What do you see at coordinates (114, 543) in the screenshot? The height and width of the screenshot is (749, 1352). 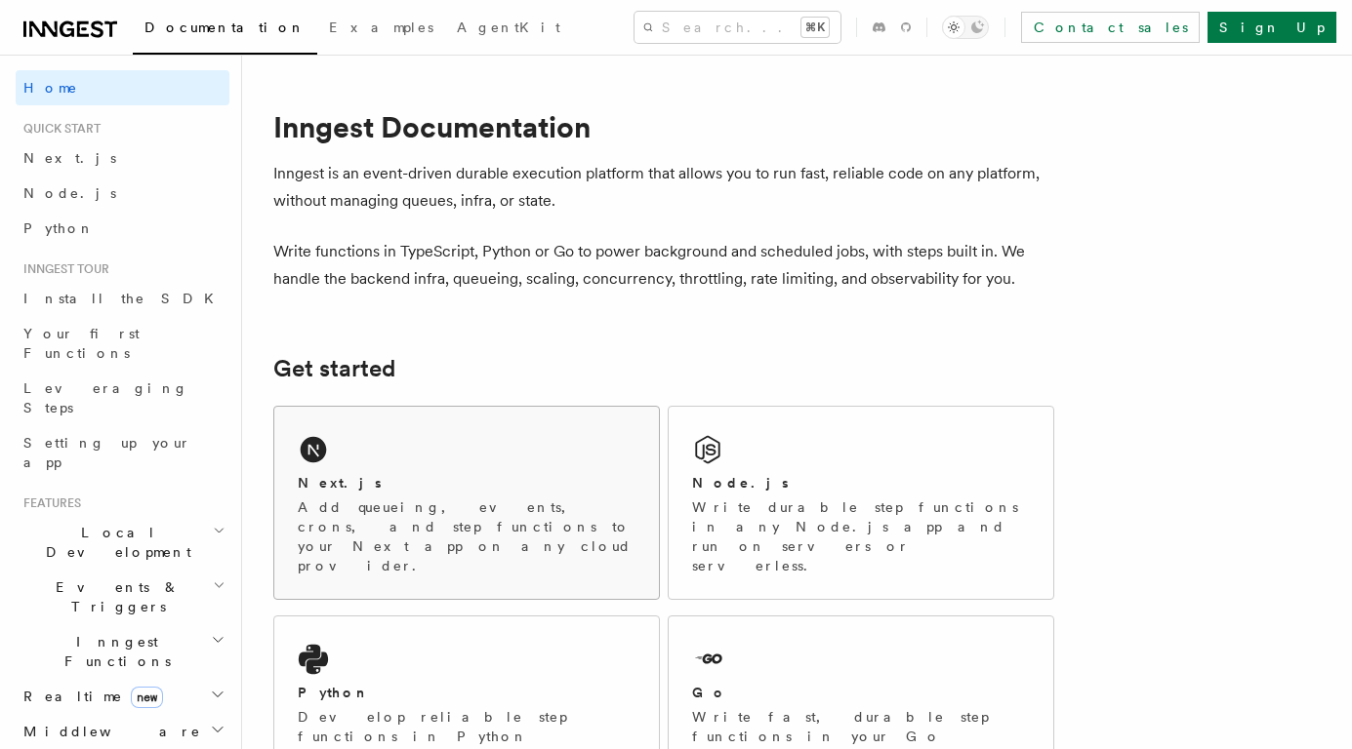 I see `span: Local Development` at bounding box center [114, 543].